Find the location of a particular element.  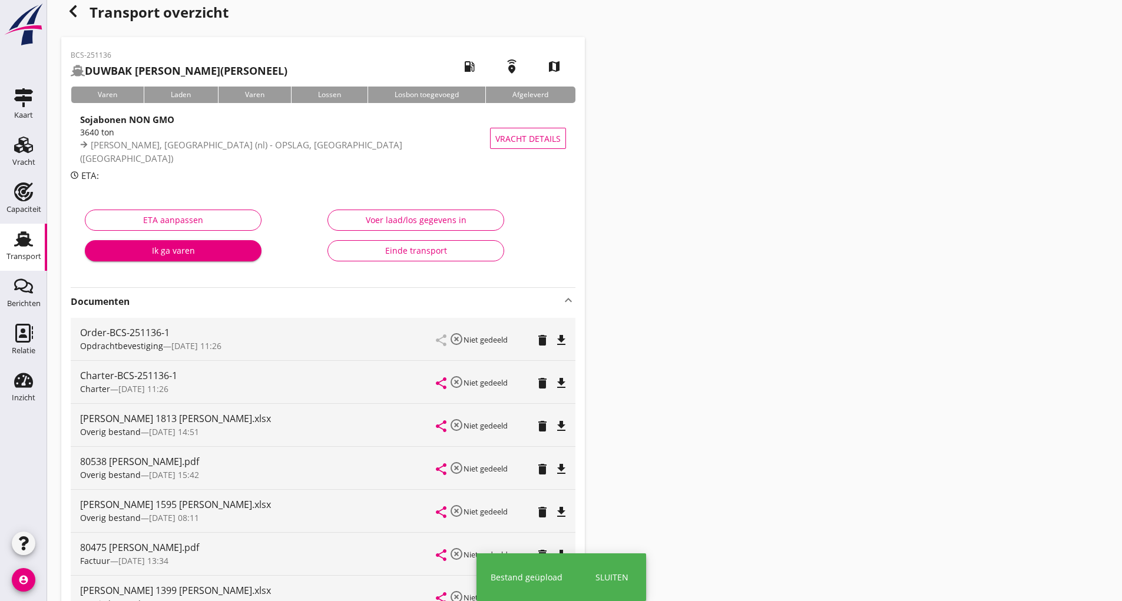

button: ETA aanpassen is located at coordinates (173, 220).